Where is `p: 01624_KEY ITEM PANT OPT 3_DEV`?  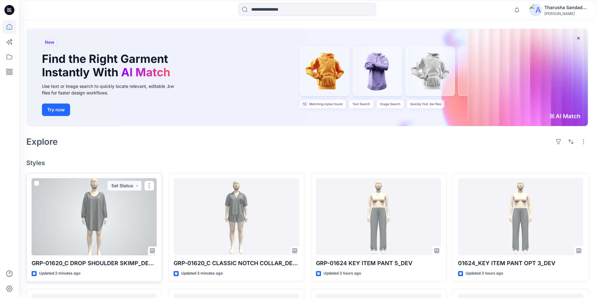 p: 01624_KEY ITEM PANT OPT 3_DEV is located at coordinates (521, 264).